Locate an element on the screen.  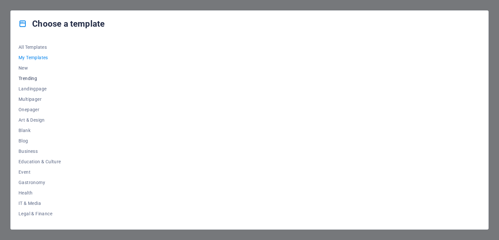
span: Multipager is located at coordinates (40, 99).